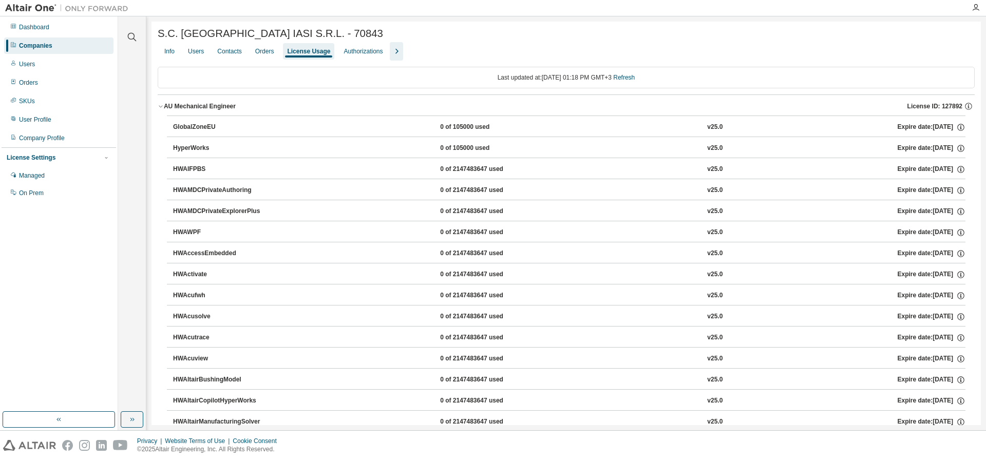  Describe the element at coordinates (29, 445) in the screenshot. I see `img: altair_logo.svg` at that location.